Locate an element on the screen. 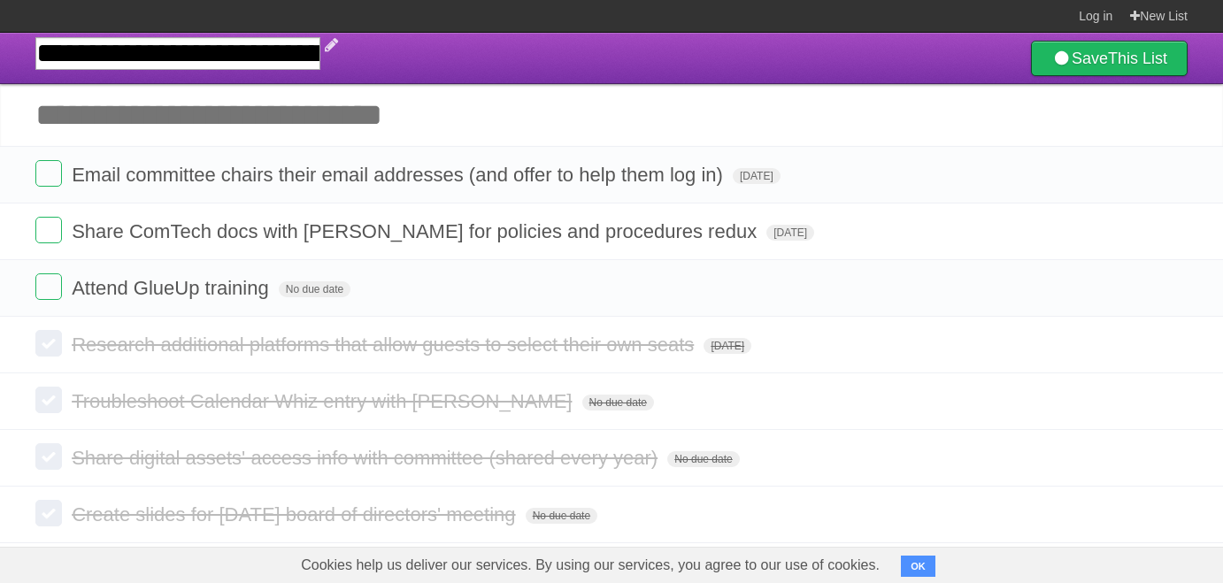  span: Attend GlueUp training is located at coordinates (173, 288).